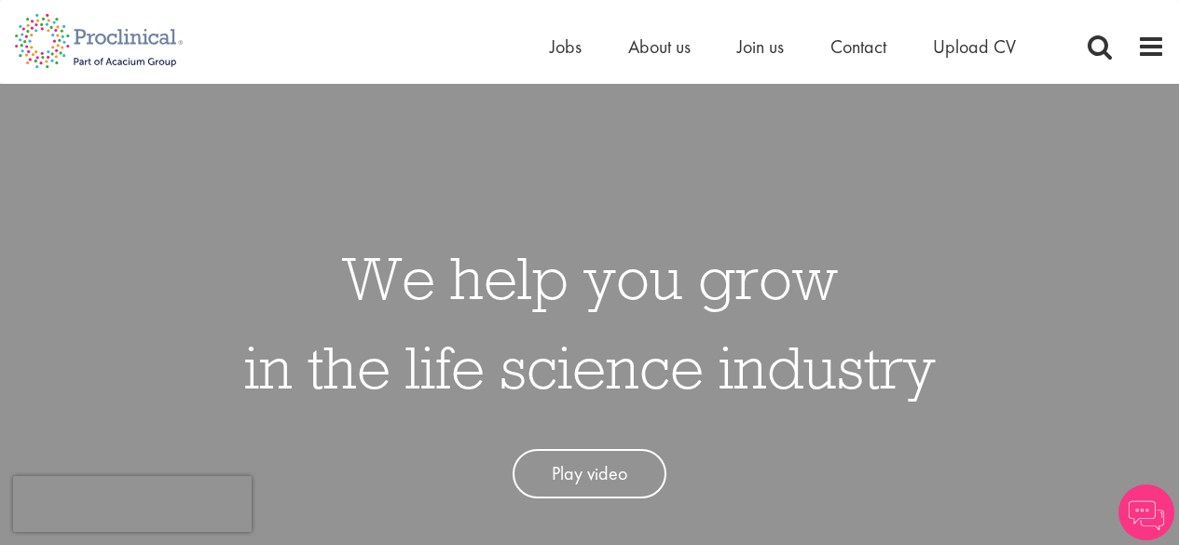 This screenshot has height=545, width=1179. Describe the element at coordinates (589, 473) in the screenshot. I see `a: Play video` at that location.